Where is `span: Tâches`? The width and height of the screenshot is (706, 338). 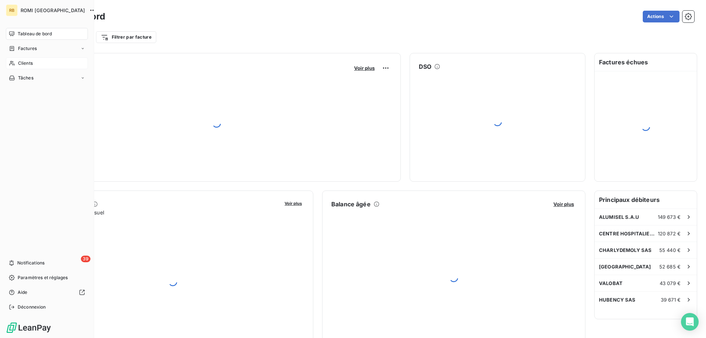
span: Tâches is located at coordinates (26, 78).